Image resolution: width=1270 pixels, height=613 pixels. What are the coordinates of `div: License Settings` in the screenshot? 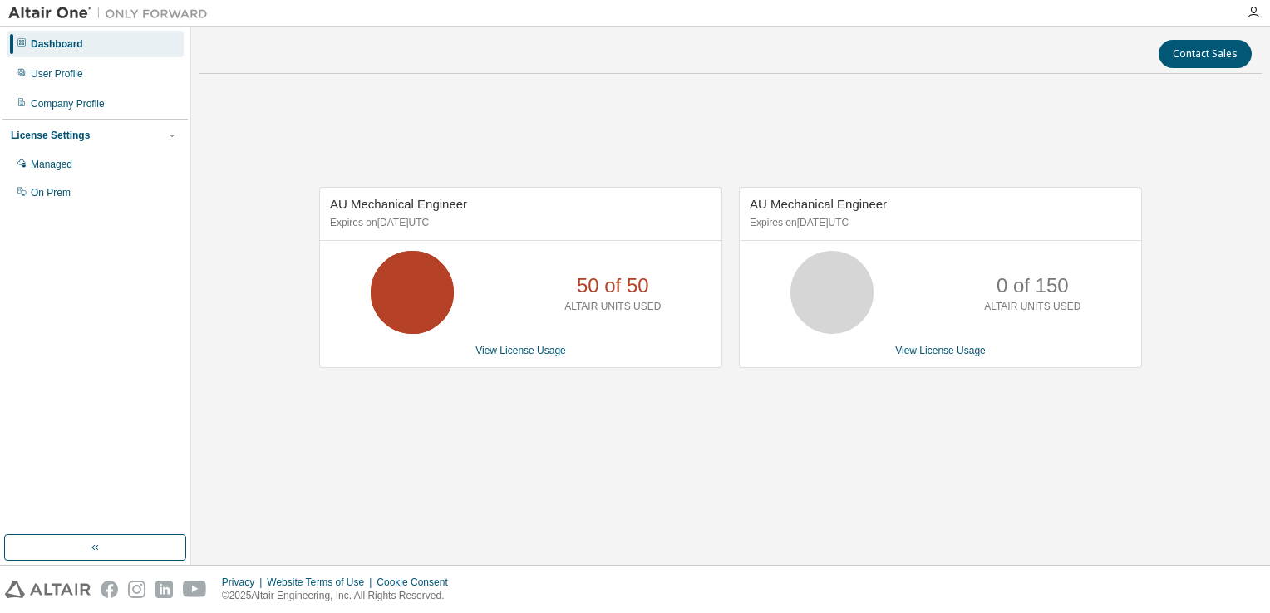 It's located at (50, 135).